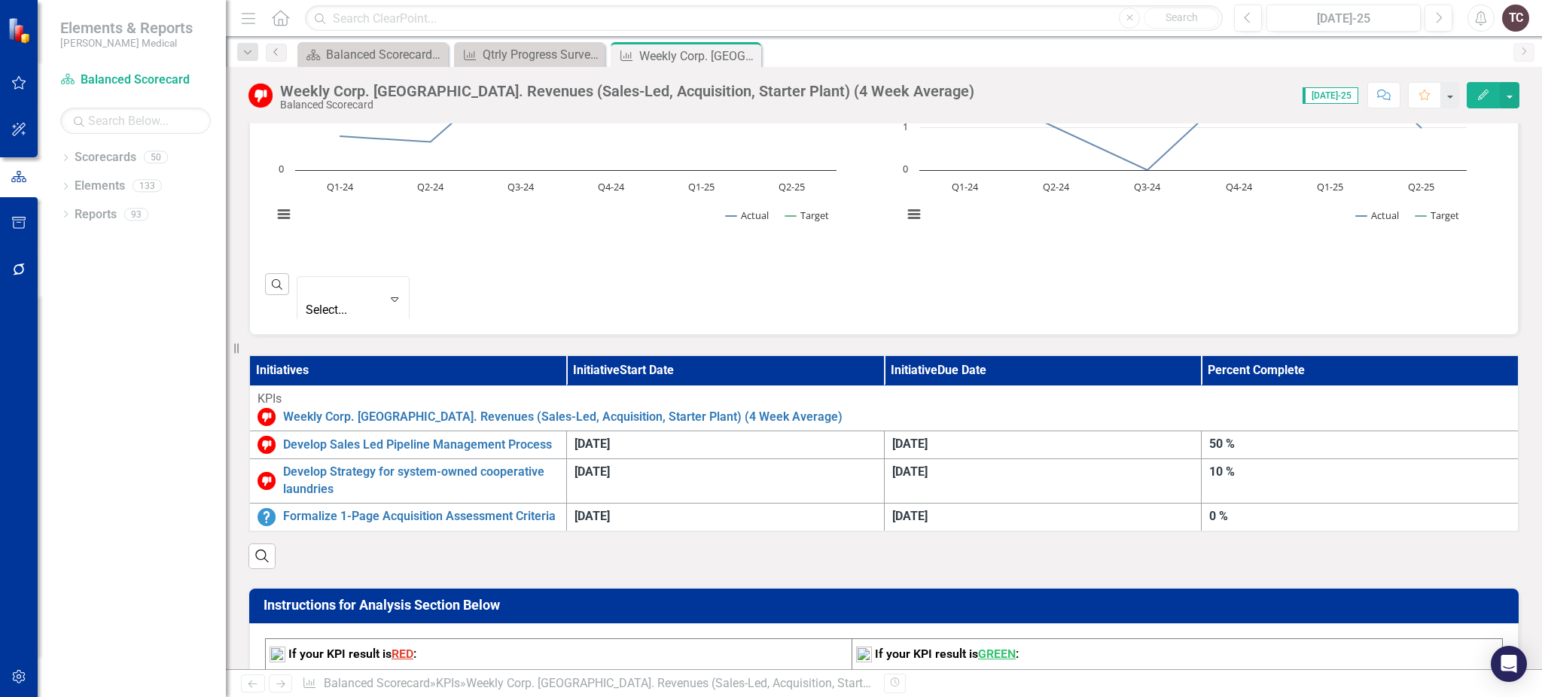 The image size is (1542, 697). Describe the element at coordinates (1360, 444) in the screenshot. I see `div: 50 %` at that location.